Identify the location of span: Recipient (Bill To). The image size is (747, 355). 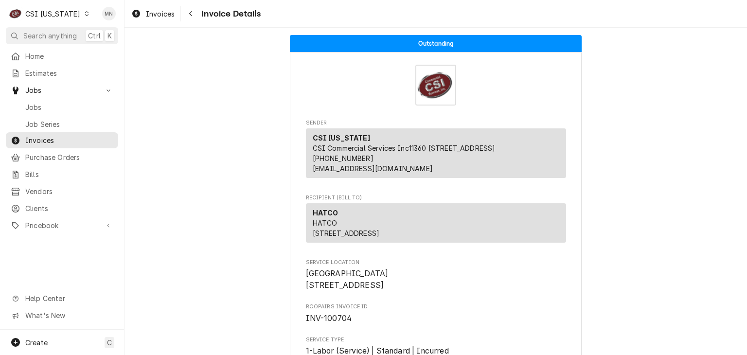
(436, 198).